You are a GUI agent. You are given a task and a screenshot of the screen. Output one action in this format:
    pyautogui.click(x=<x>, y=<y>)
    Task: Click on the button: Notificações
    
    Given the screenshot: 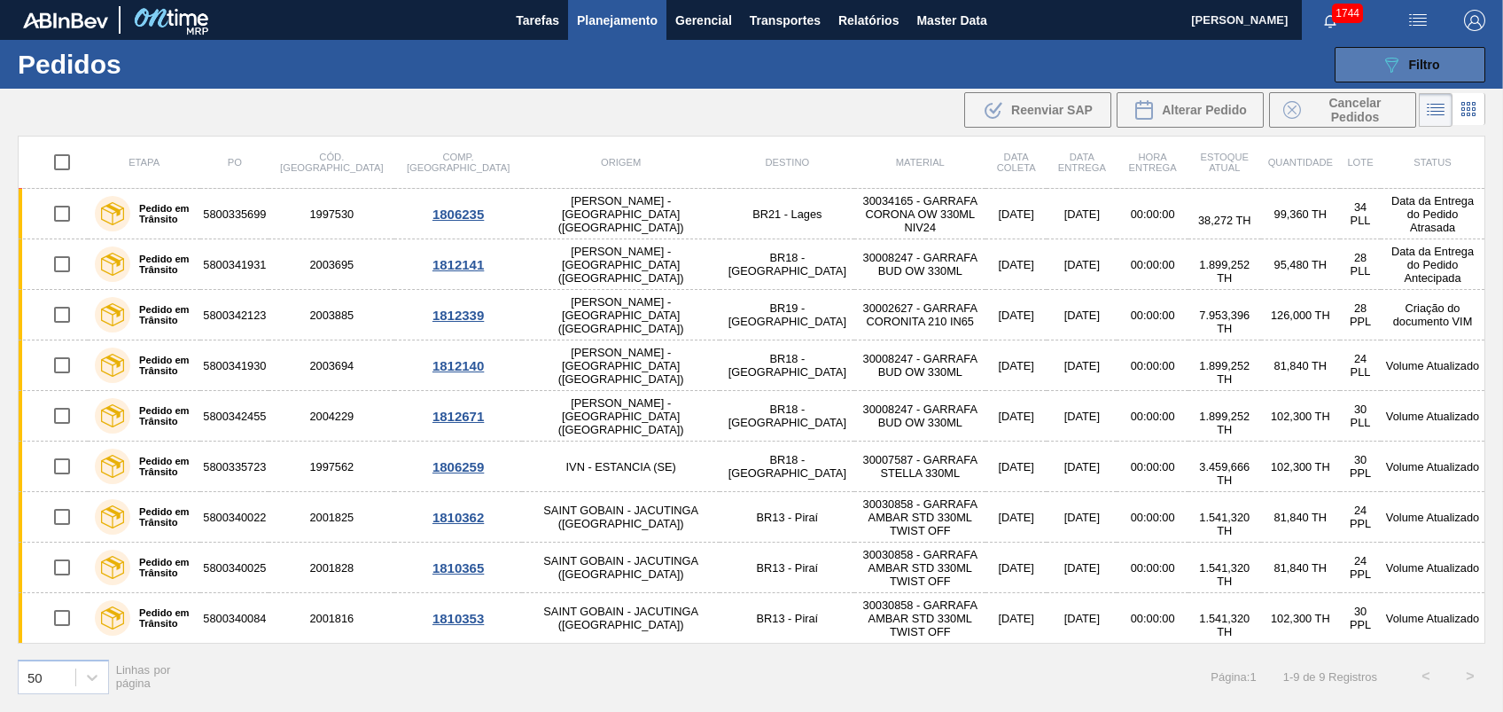 What is the action you would take?
    pyautogui.click(x=1330, y=20)
    